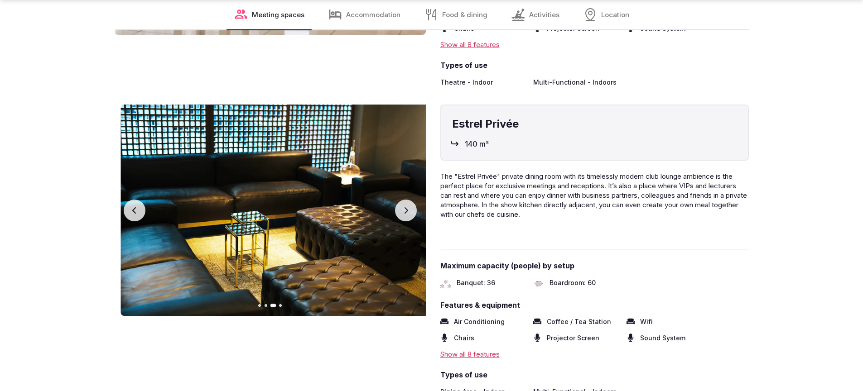 This screenshot has width=863, height=391. I want to click on h4: Estrel Privée, so click(594, 124).